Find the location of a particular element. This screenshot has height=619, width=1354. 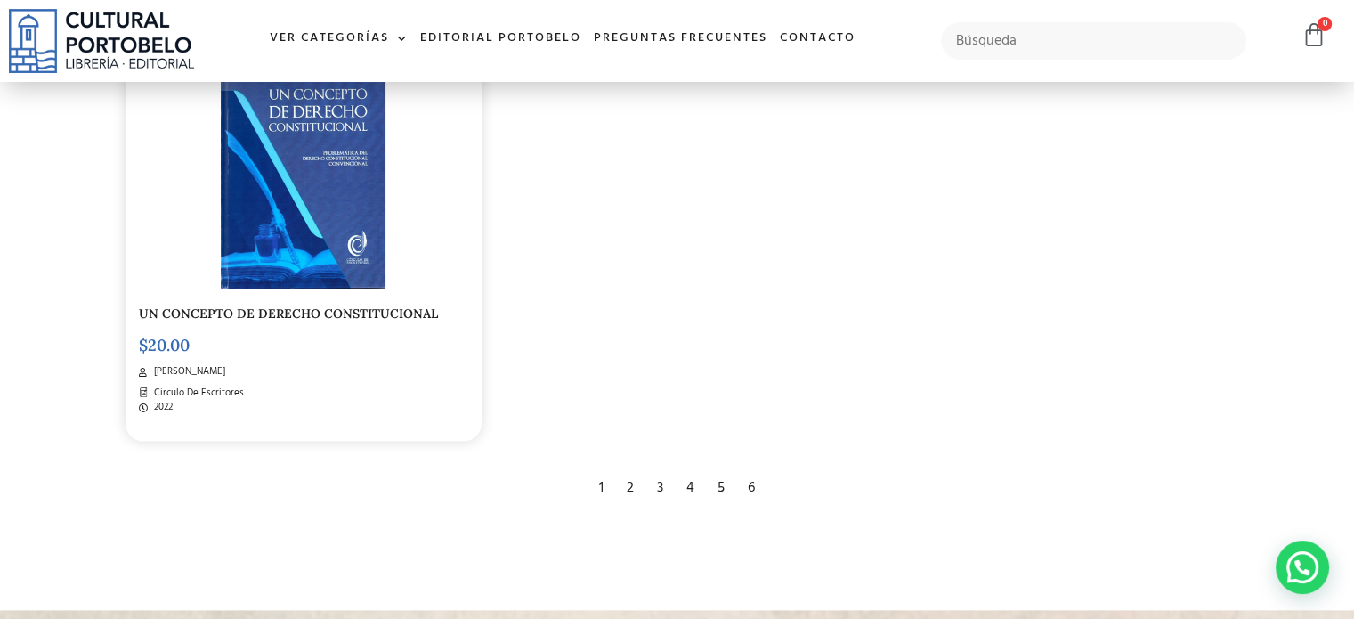

div: 4 is located at coordinates (690, 487).